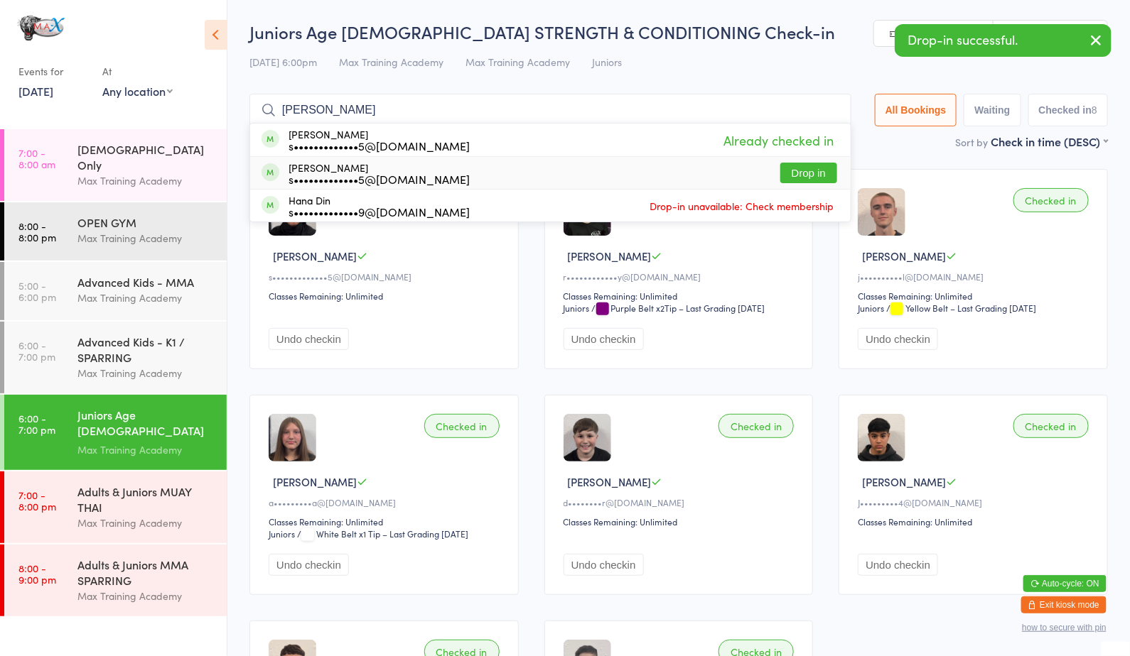 This screenshot has width=1130, height=656. I want to click on div: Events for, so click(53, 71).